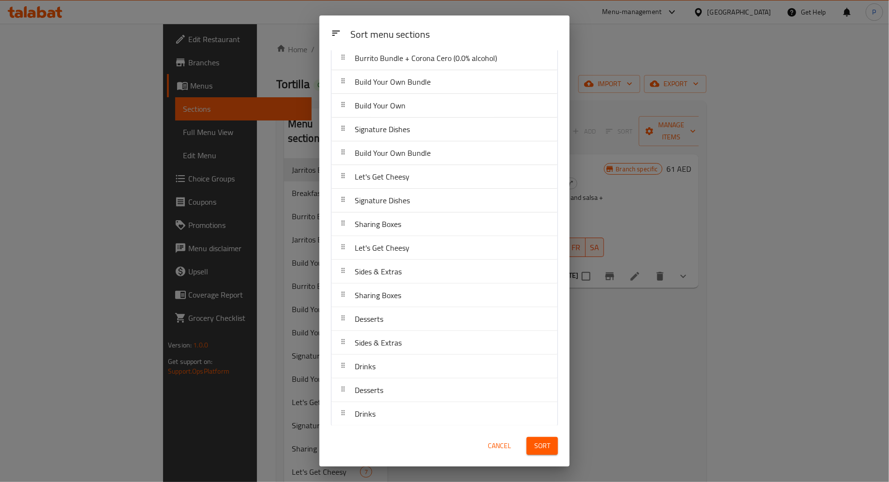  Describe the element at coordinates (454, 35) in the screenshot. I see `div: Sort menu sections` at that location.